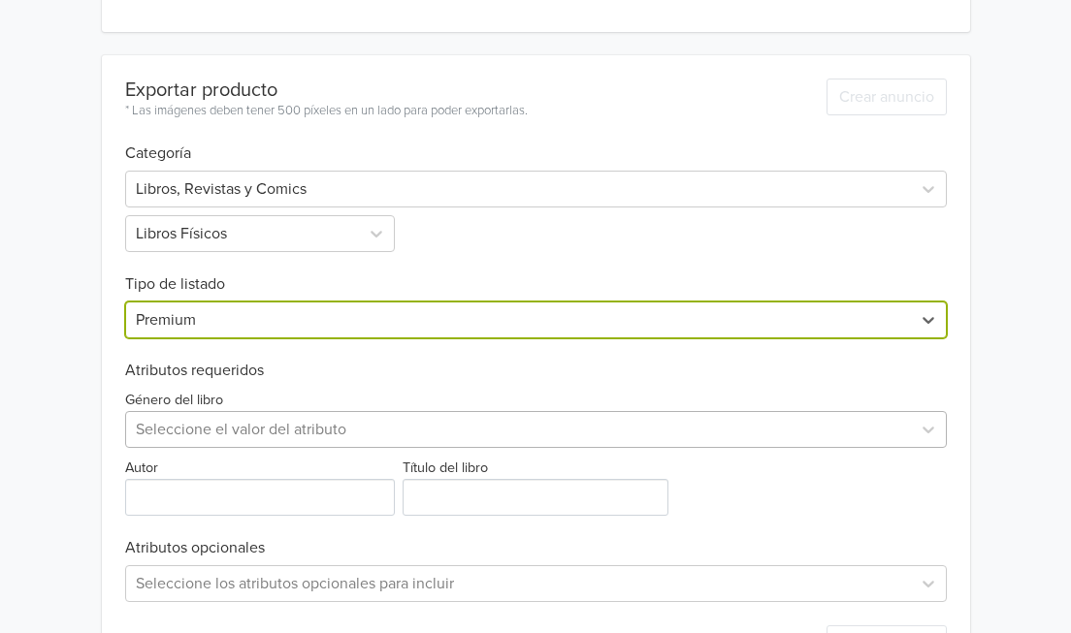  What do you see at coordinates (174, 401) in the screenshot?
I see `label: Género del libro` at bounding box center [174, 401].